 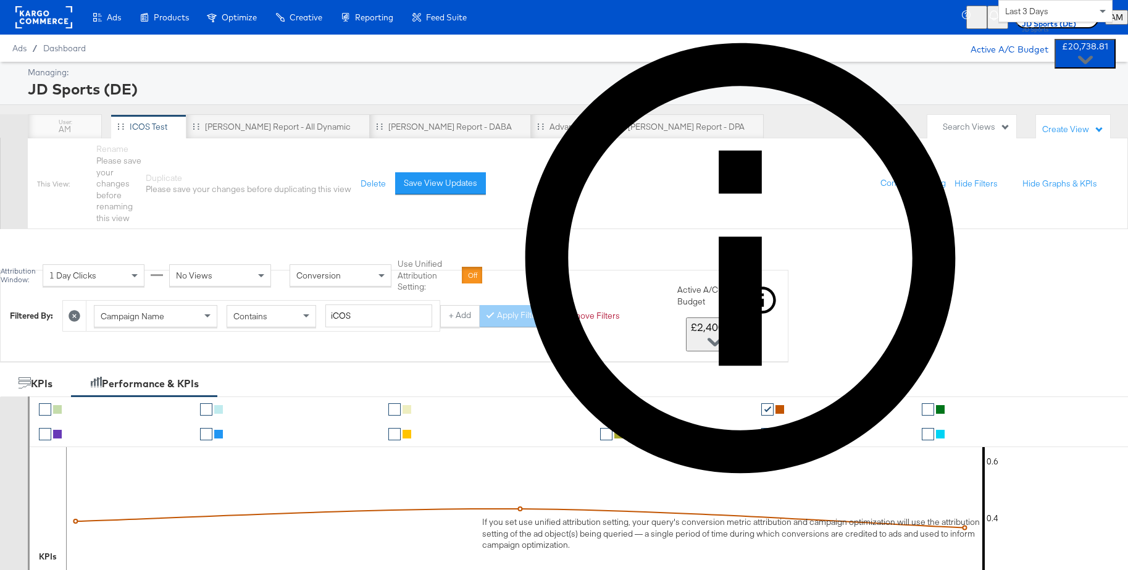 I want to click on div: If you set use unified attribution setting, your query's conversion metric attribution and campai..., so click(x=740, y=533).